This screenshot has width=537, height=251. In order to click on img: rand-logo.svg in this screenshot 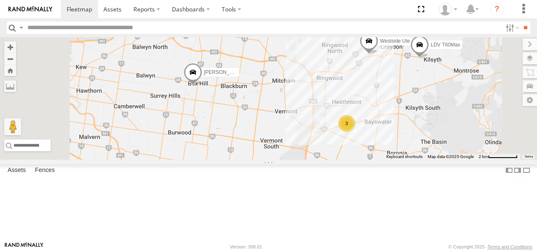, I will do `click(30, 9)`.